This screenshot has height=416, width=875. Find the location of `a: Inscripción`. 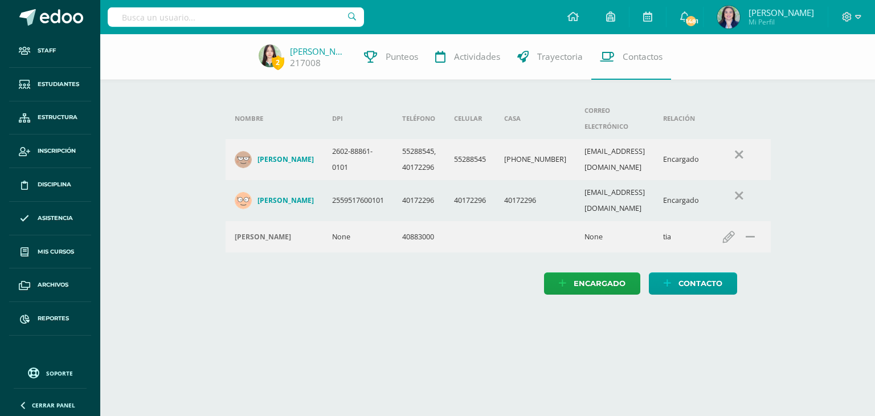

a: Inscripción is located at coordinates (50, 151).